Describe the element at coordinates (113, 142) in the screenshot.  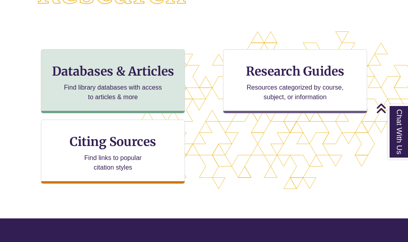
I see `h3: Citing Sources` at that location.